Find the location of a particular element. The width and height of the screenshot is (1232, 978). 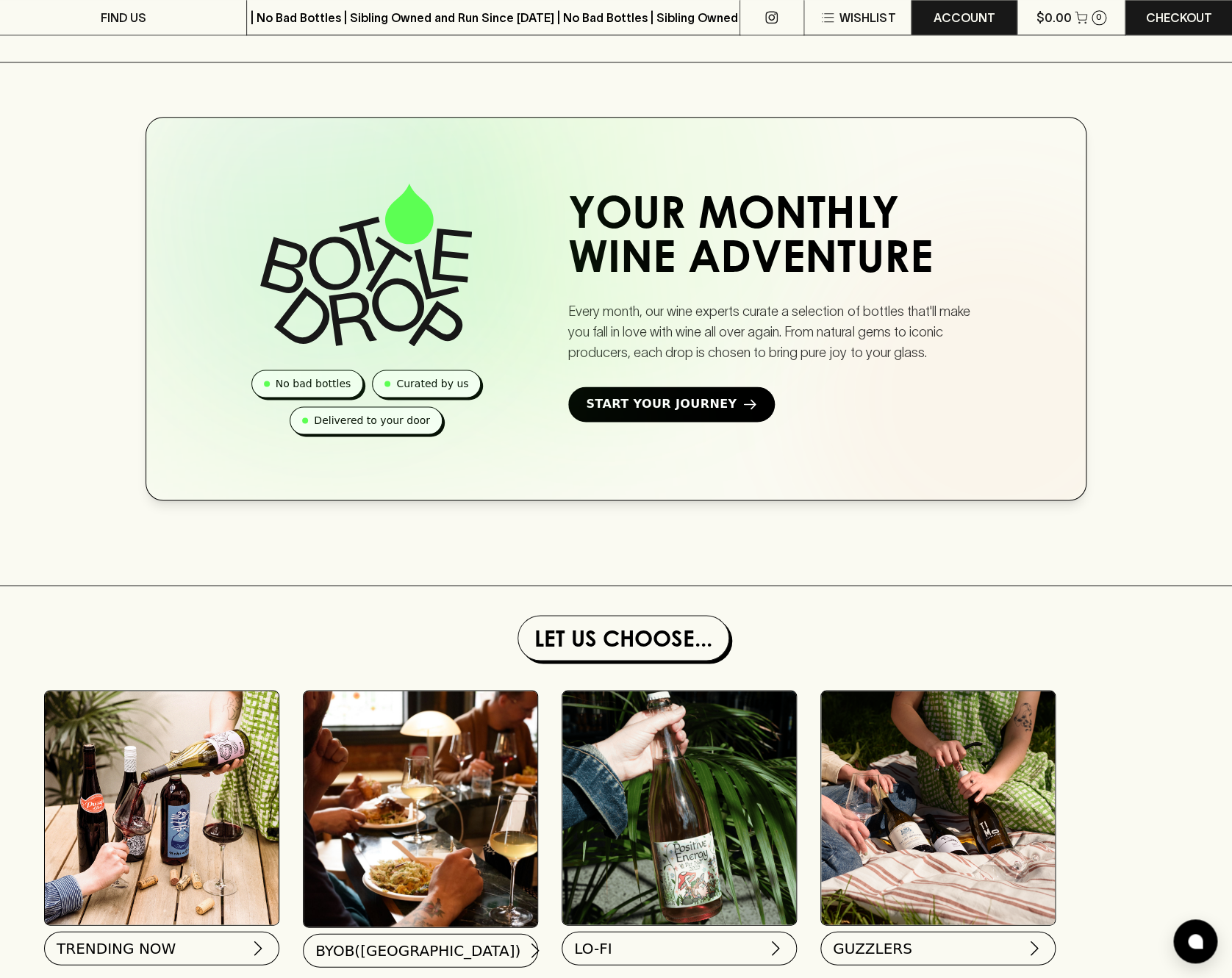

span: TRENDING NOW is located at coordinates (117, 947).